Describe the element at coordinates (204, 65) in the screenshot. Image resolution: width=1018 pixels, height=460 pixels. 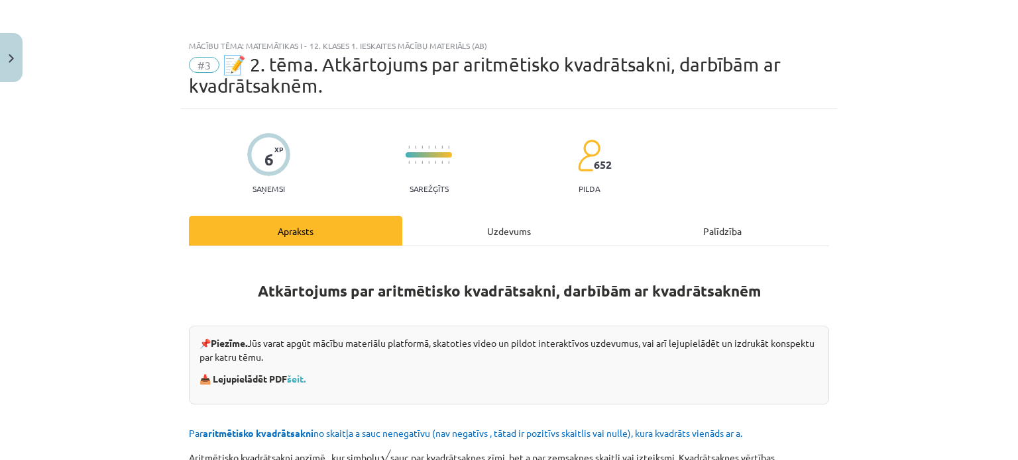
I see `span: #3` at that location.